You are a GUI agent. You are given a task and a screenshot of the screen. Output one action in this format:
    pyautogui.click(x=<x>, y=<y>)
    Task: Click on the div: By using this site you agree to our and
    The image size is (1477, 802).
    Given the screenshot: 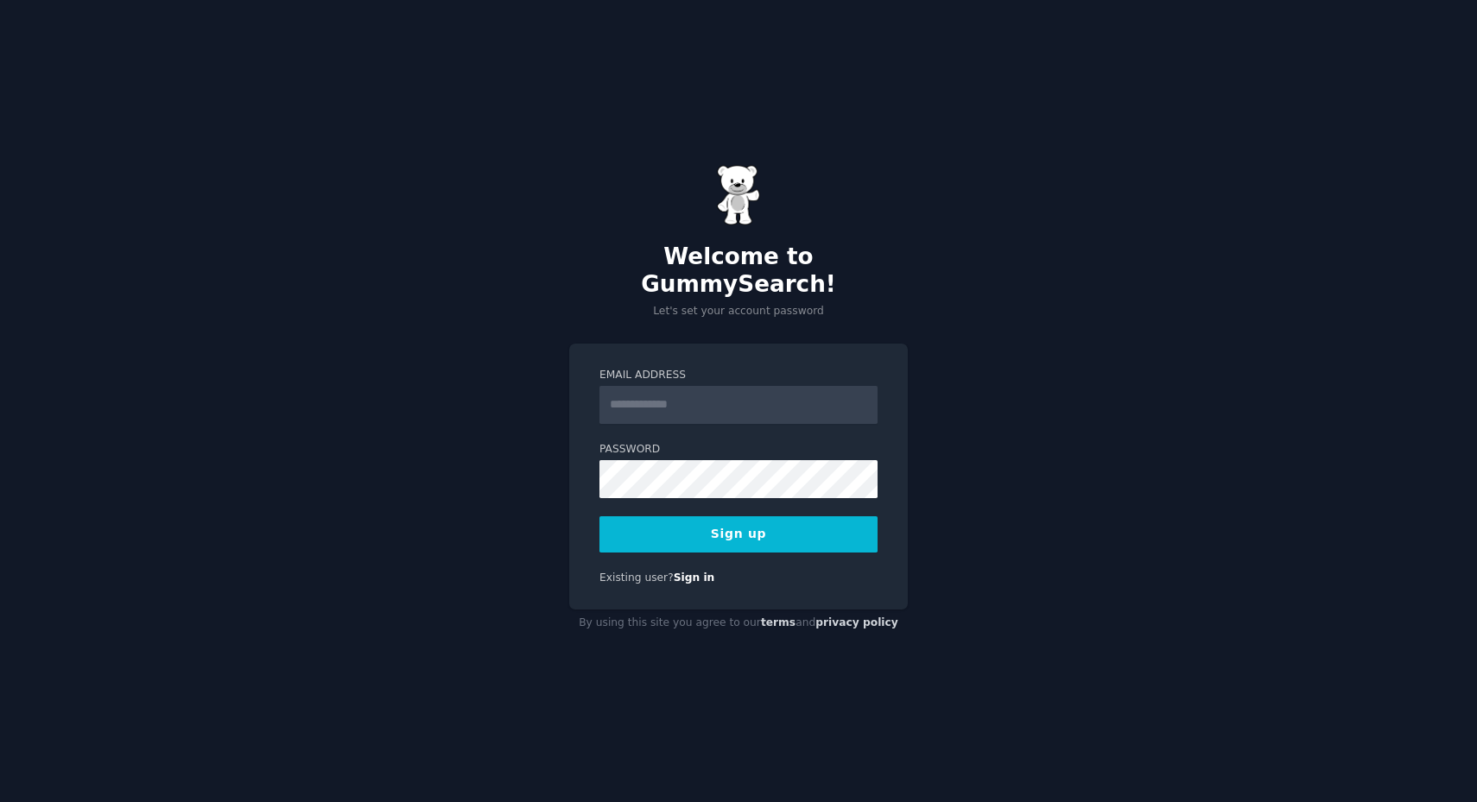 What is the action you would take?
    pyautogui.click(x=739, y=624)
    